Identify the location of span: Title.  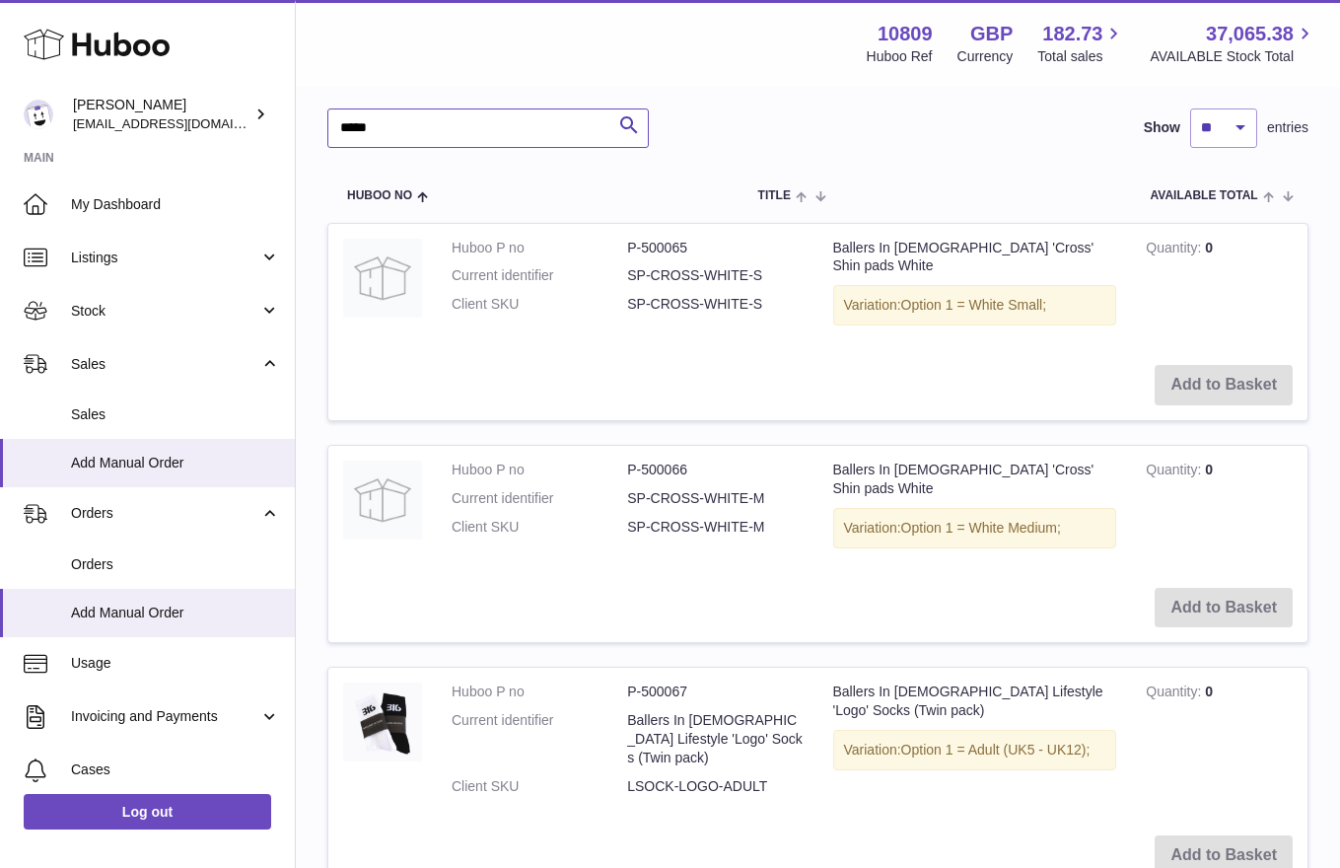
(774, 195).